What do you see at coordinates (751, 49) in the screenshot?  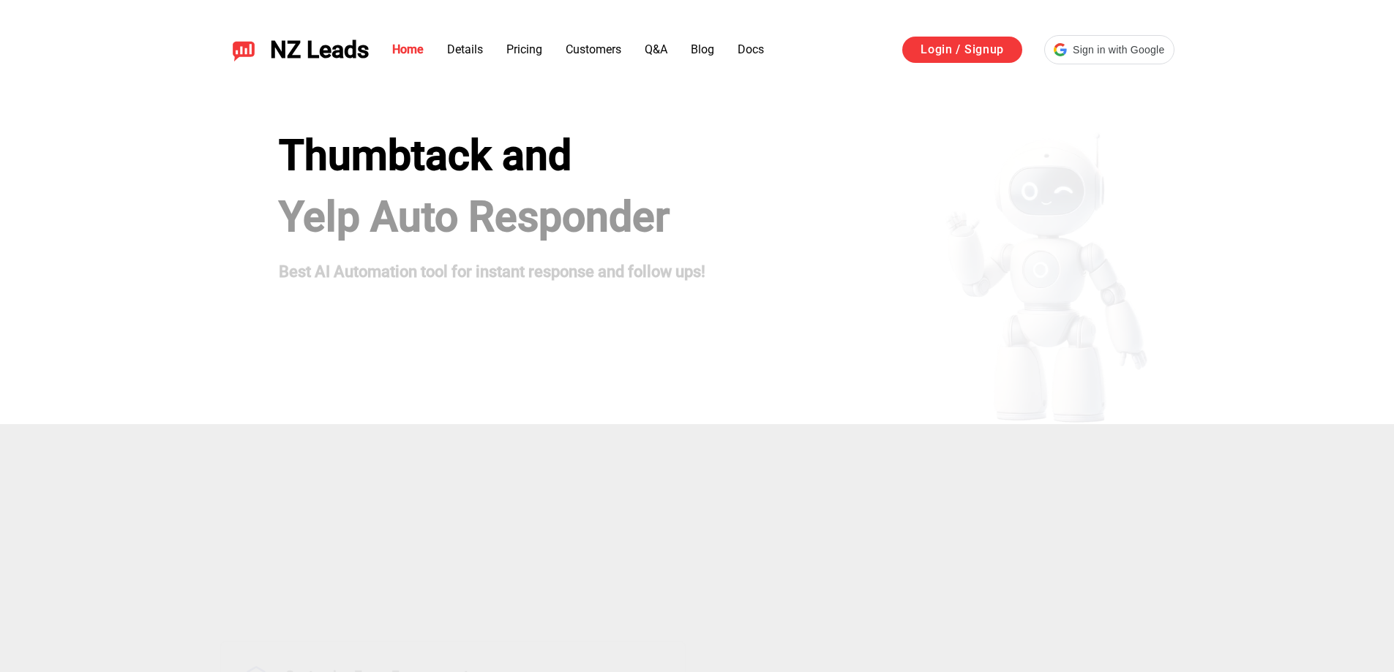 I see `a: Docs` at bounding box center [751, 49].